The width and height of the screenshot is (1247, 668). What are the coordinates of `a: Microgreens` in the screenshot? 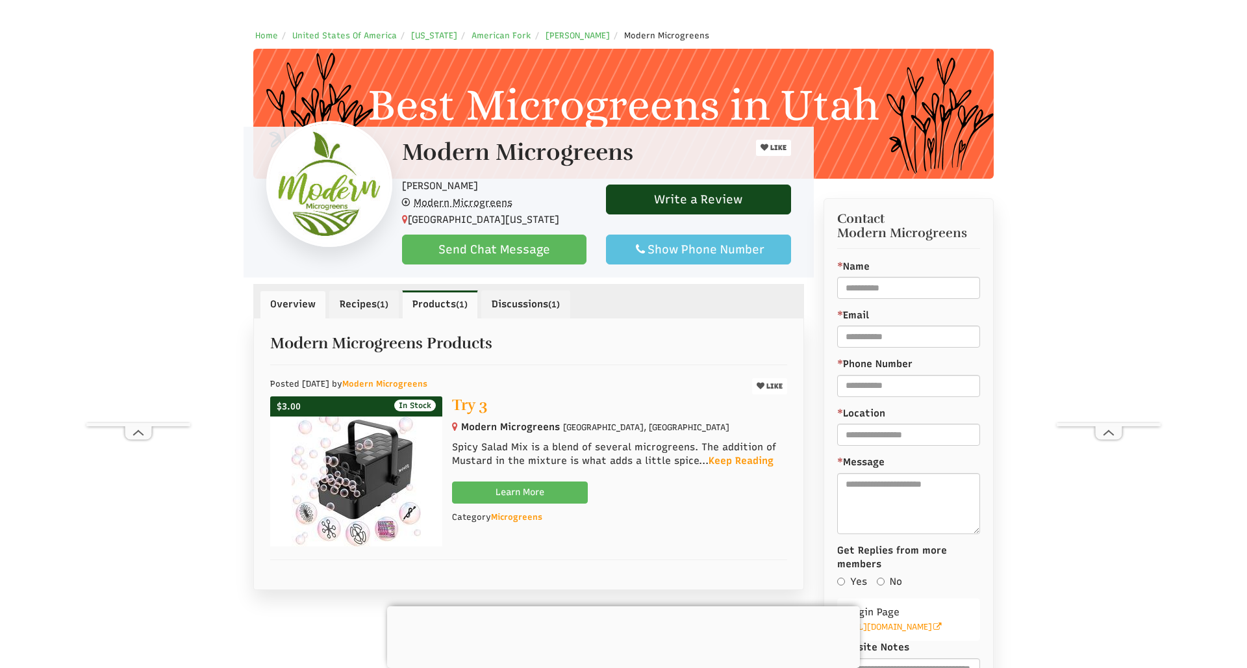 It's located at (516, 516).